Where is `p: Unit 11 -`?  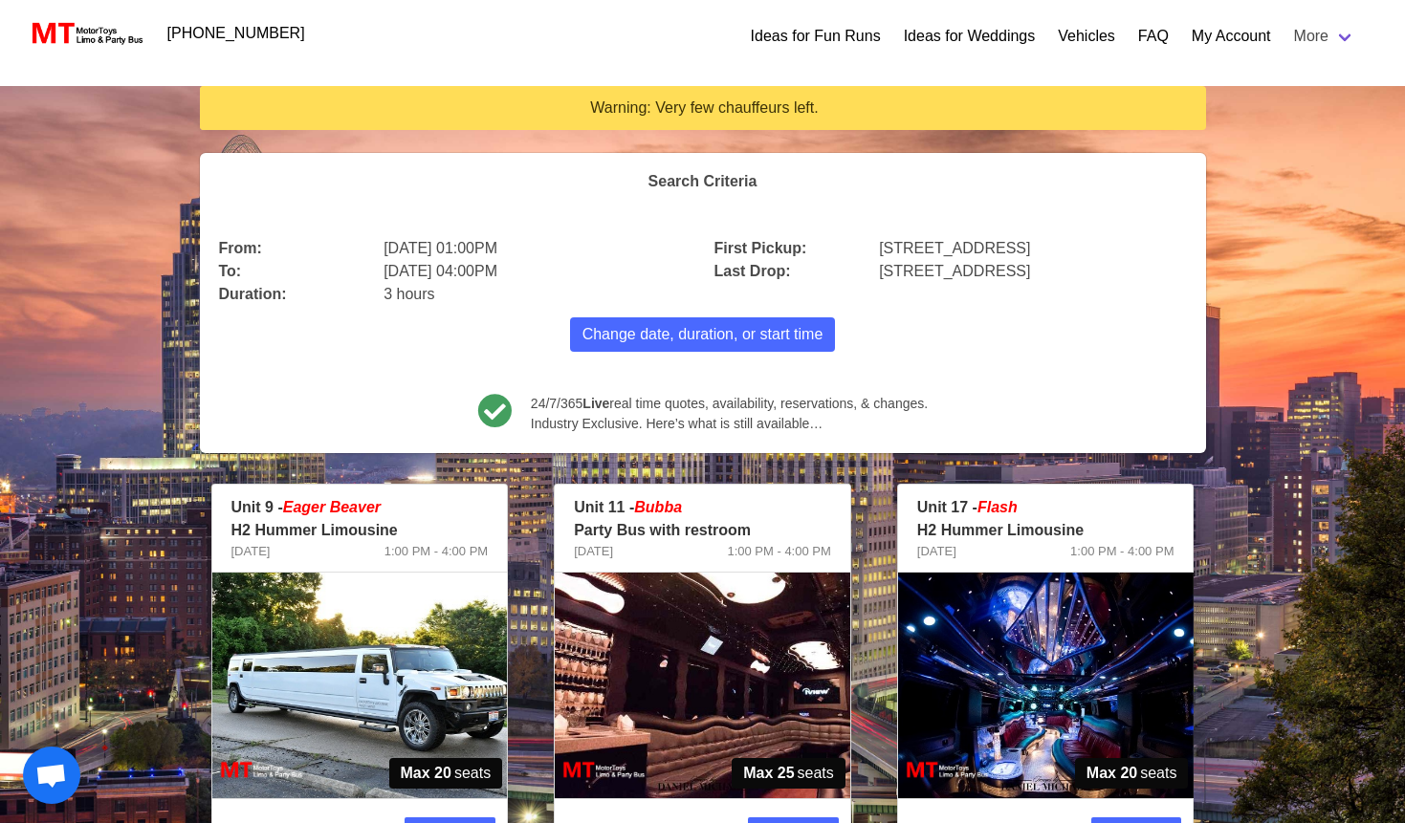
p: Unit 11 - is located at coordinates (702, 508).